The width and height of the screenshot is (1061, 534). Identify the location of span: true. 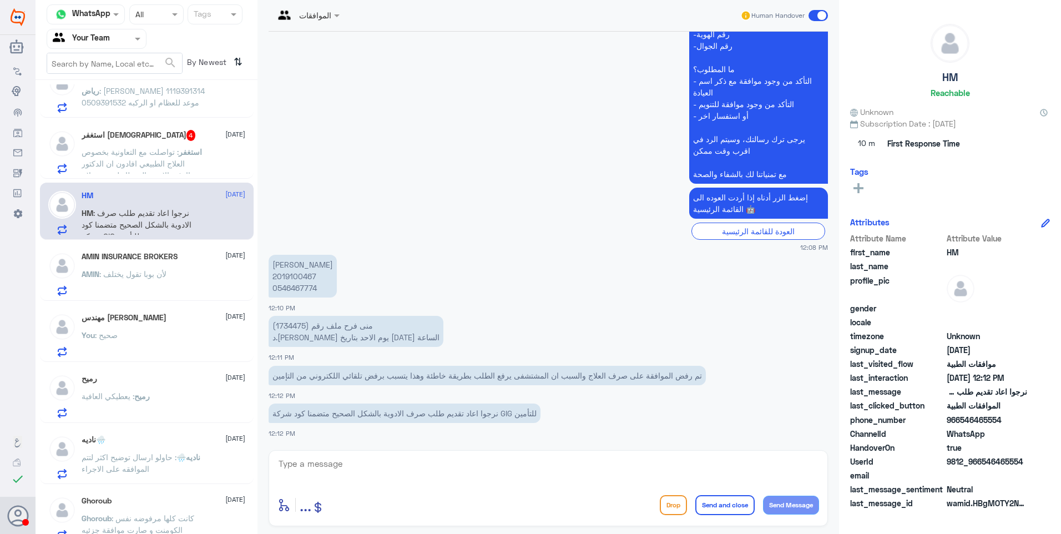
(987, 447).